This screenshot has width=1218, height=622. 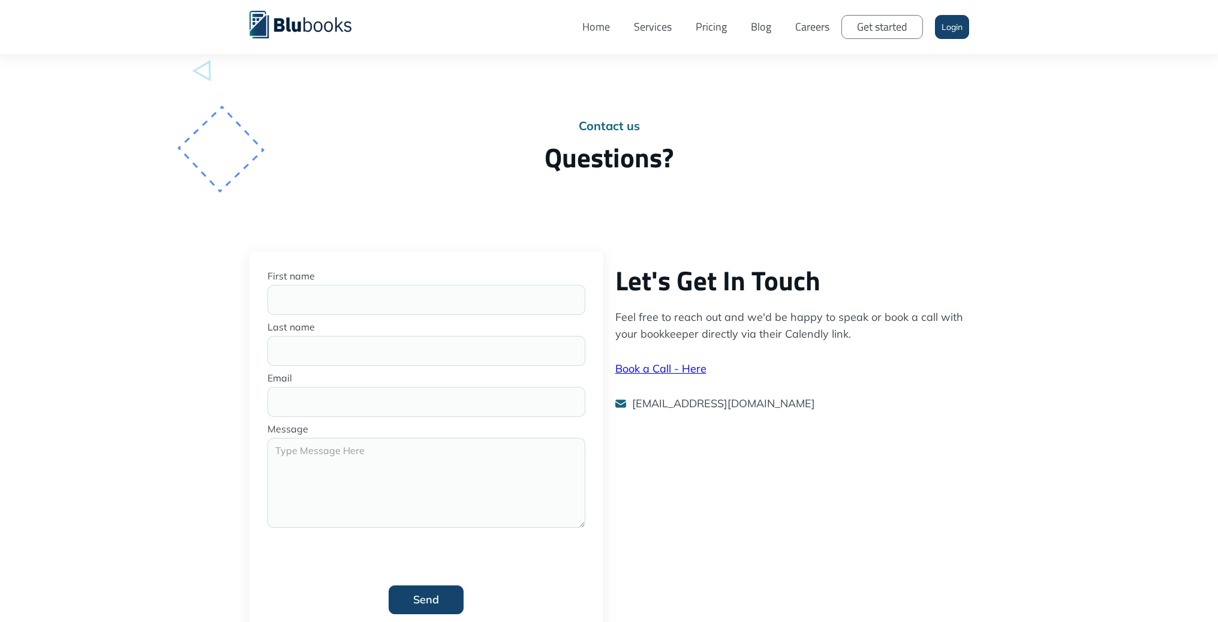 What do you see at coordinates (652, 27) in the screenshot?
I see `a: Services` at bounding box center [652, 27].